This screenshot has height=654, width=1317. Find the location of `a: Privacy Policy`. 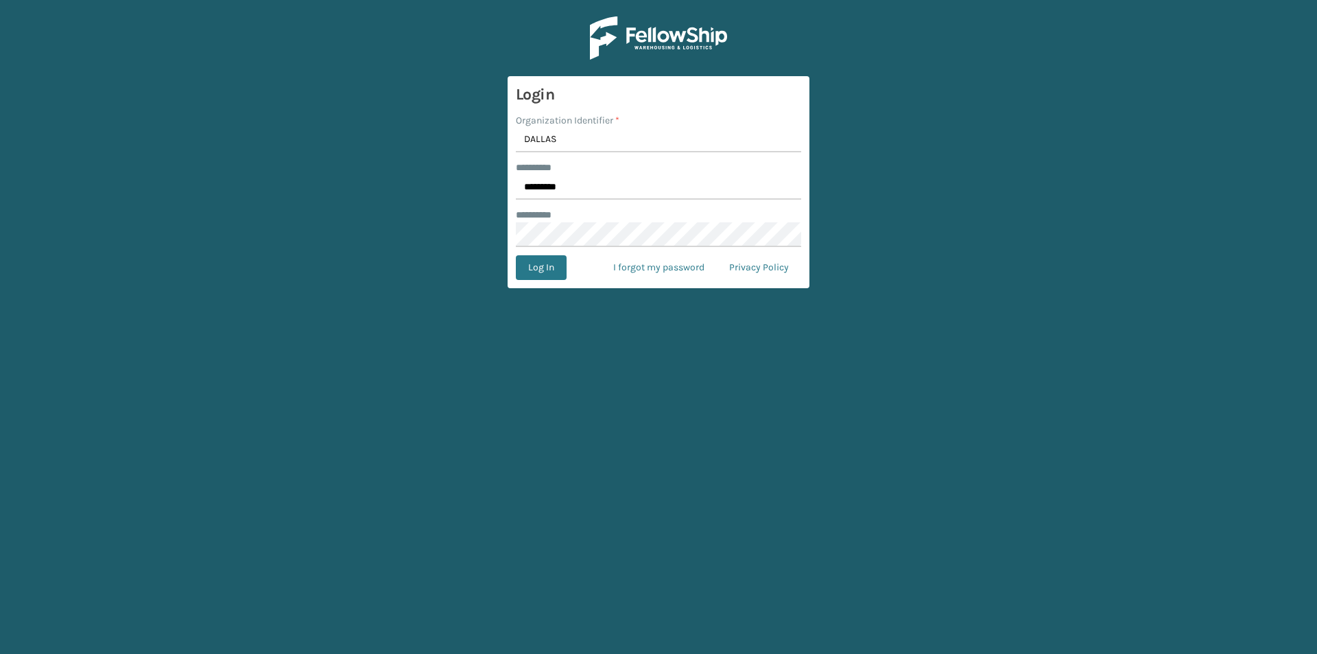

a: Privacy Policy is located at coordinates (759, 267).